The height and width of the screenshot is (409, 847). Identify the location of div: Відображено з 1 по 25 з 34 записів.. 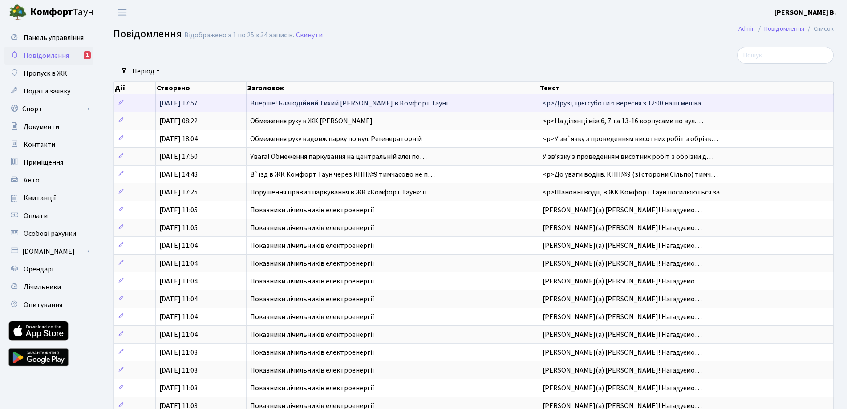
(239, 35).